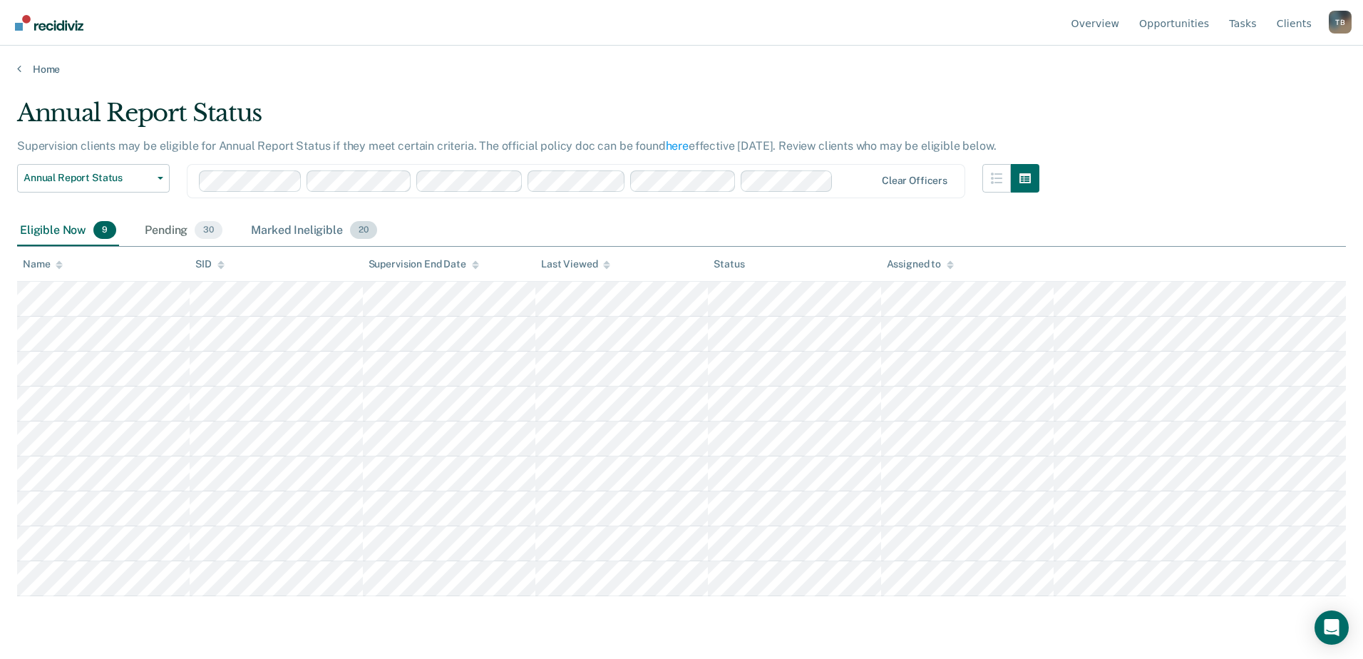  I want to click on div: Eligible Now9, so click(68, 231).